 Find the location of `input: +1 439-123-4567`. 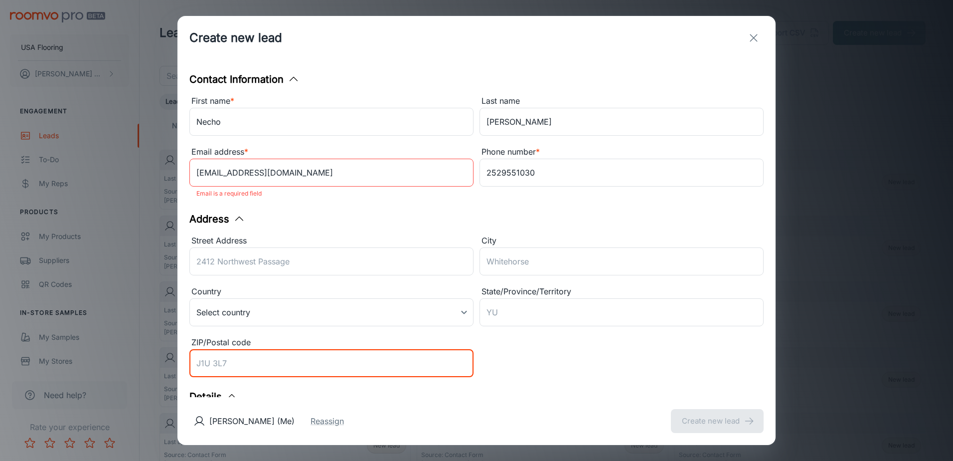

input: +1 439-123-4567 is located at coordinates (622, 172).